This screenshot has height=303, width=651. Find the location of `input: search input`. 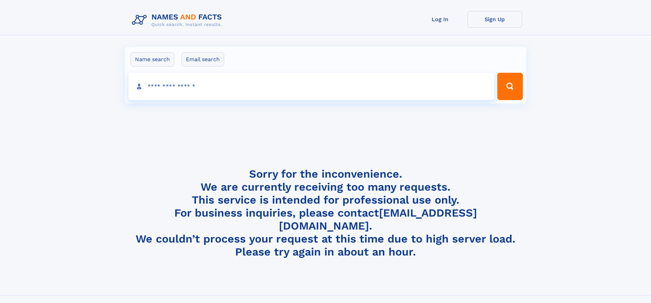

input: search input is located at coordinates (311, 86).